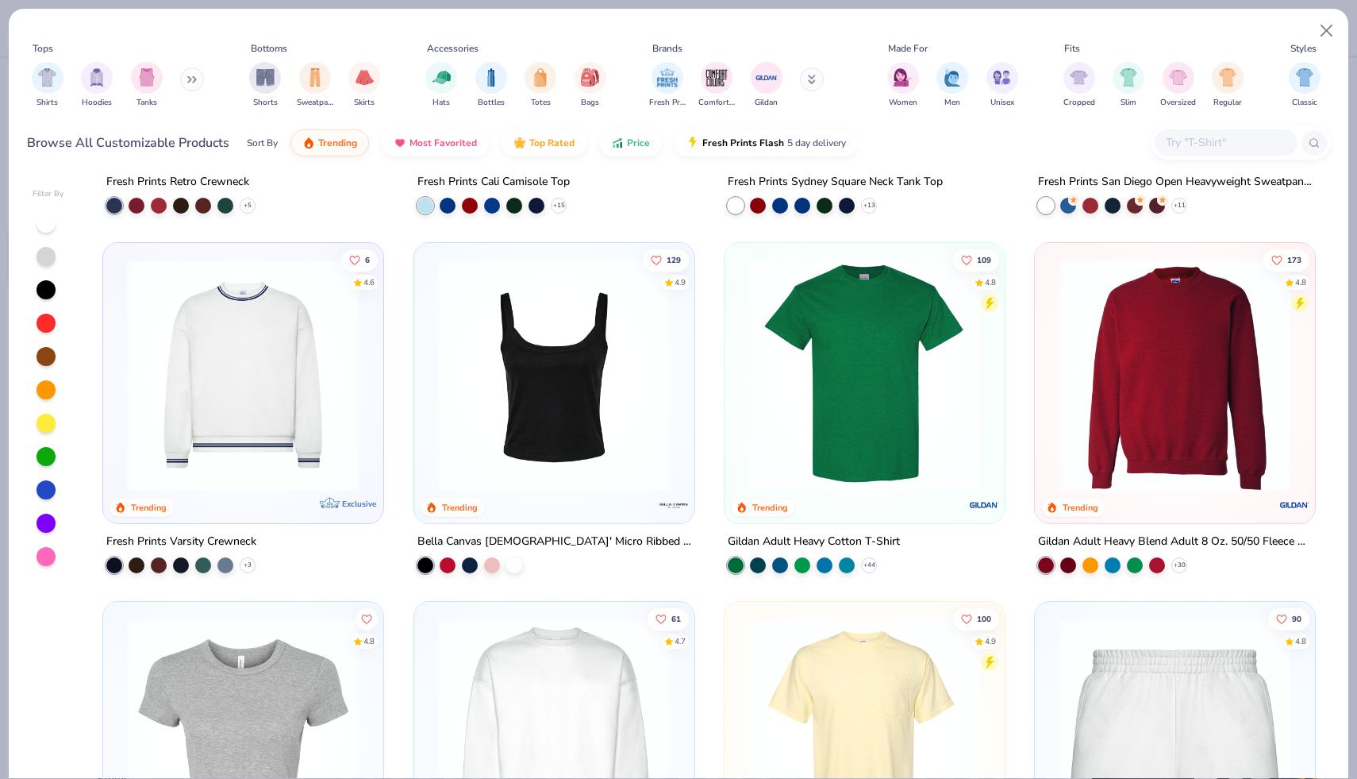 This screenshot has height=779, width=1357. What do you see at coordinates (1228, 102) in the screenshot?
I see `span: Regular` at bounding box center [1228, 102].